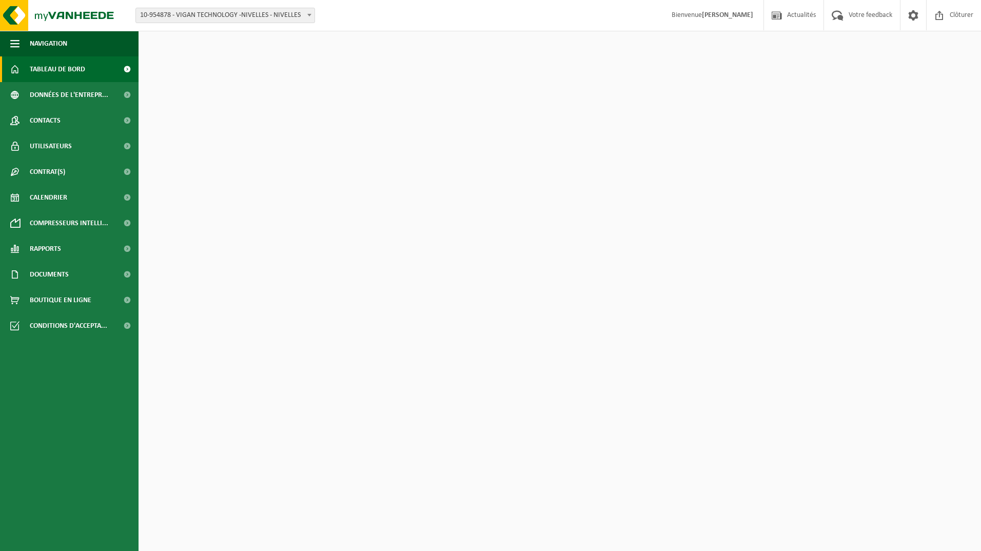 The width and height of the screenshot is (981, 551). I want to click on span: Contacts, so click(45, 121).